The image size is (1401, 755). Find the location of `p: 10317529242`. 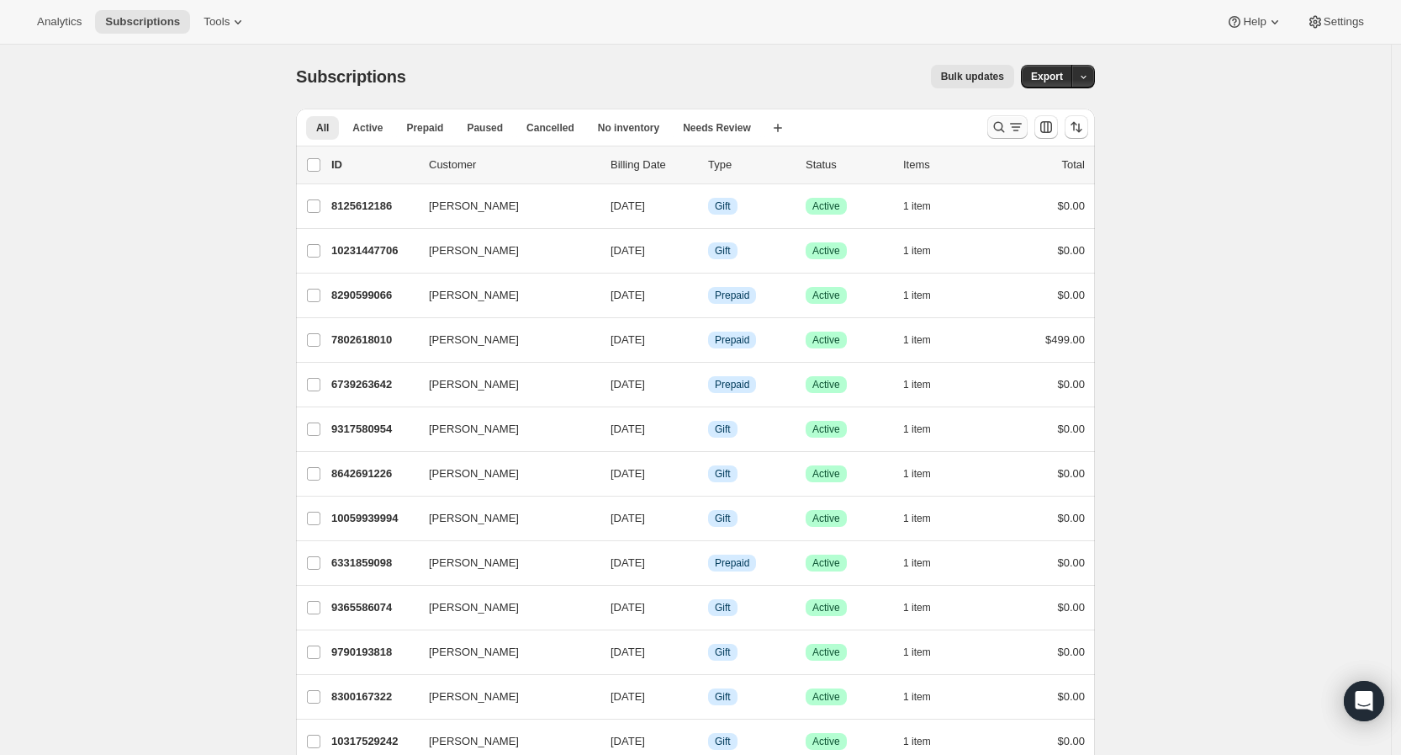

p: 10317529242 is located at coordinates (373, 741).